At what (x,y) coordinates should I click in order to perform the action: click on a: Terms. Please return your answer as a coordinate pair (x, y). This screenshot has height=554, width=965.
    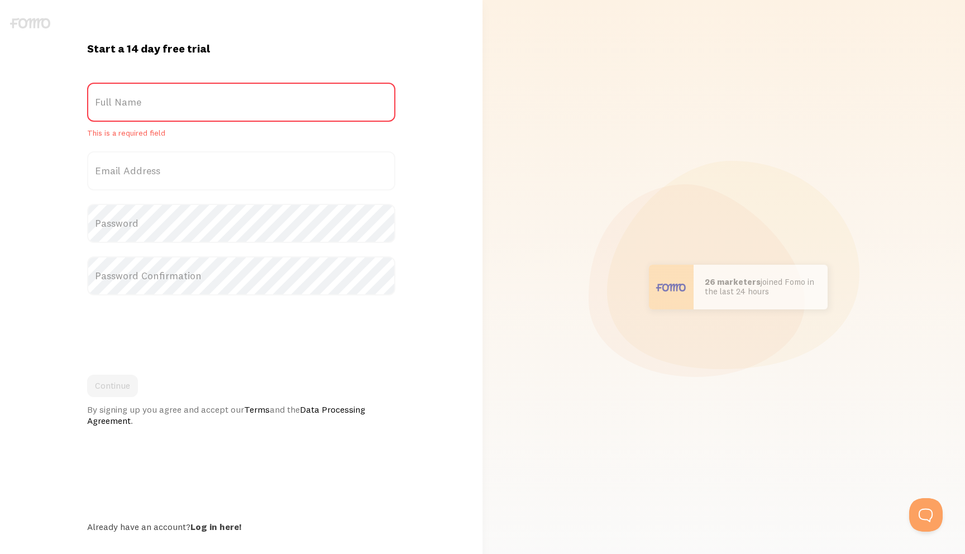
    Looking at the image, I should click on (257, 410).